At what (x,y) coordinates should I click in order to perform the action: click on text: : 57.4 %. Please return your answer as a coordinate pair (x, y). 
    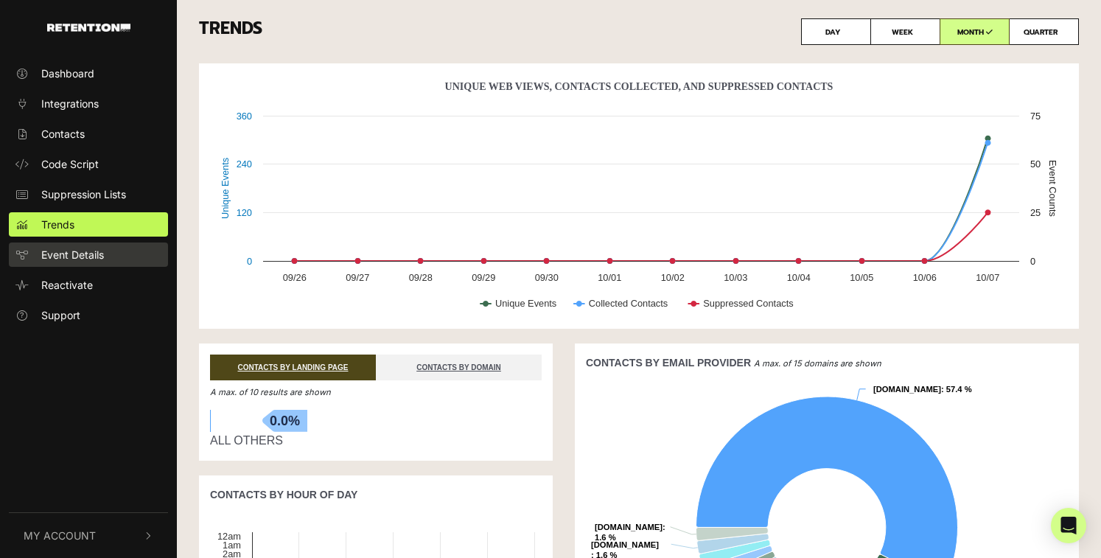
    Looking at the image, I should click on (923, 389).